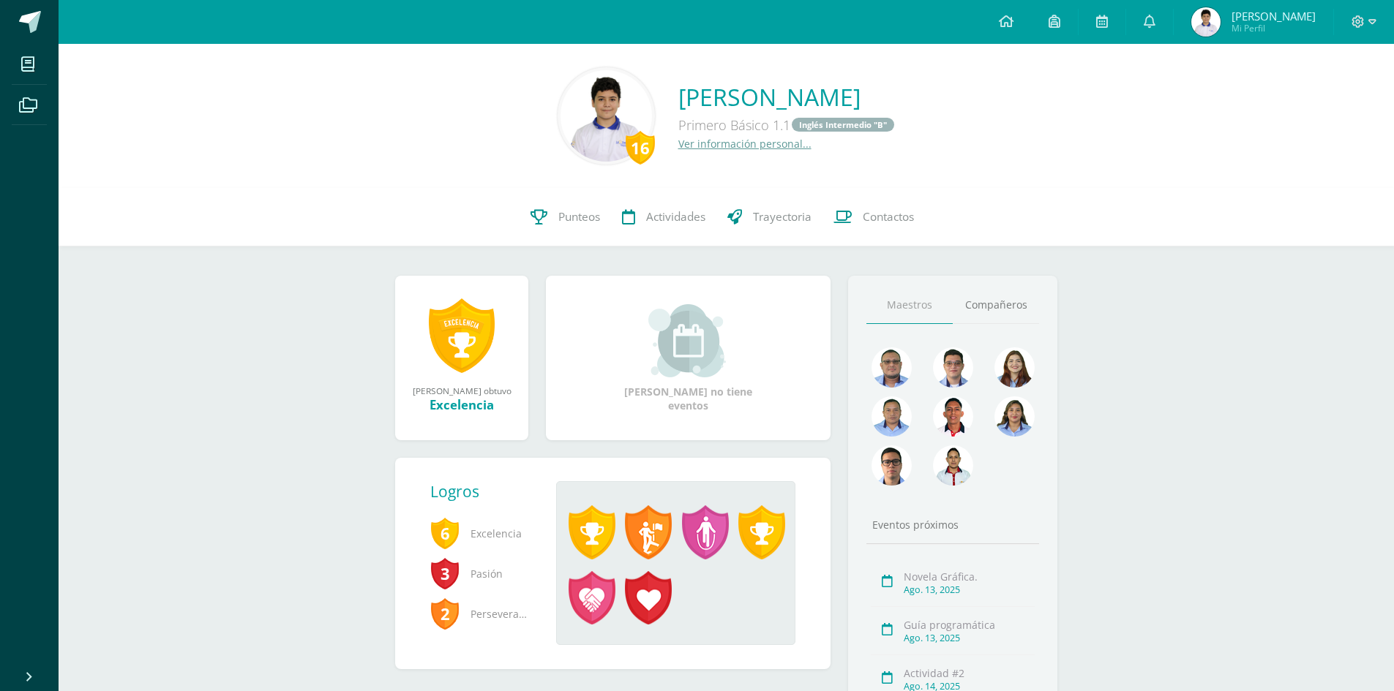 Image resolution: width=1394 pixels, height=691 pixels. I want to click on span: Trayectoria, so click(782, 217).